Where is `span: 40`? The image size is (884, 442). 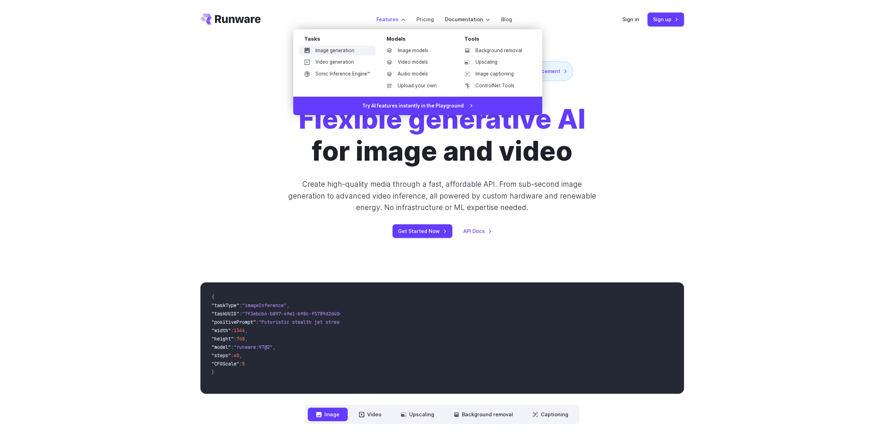
span: 40 is located at coordinates (237, 355).